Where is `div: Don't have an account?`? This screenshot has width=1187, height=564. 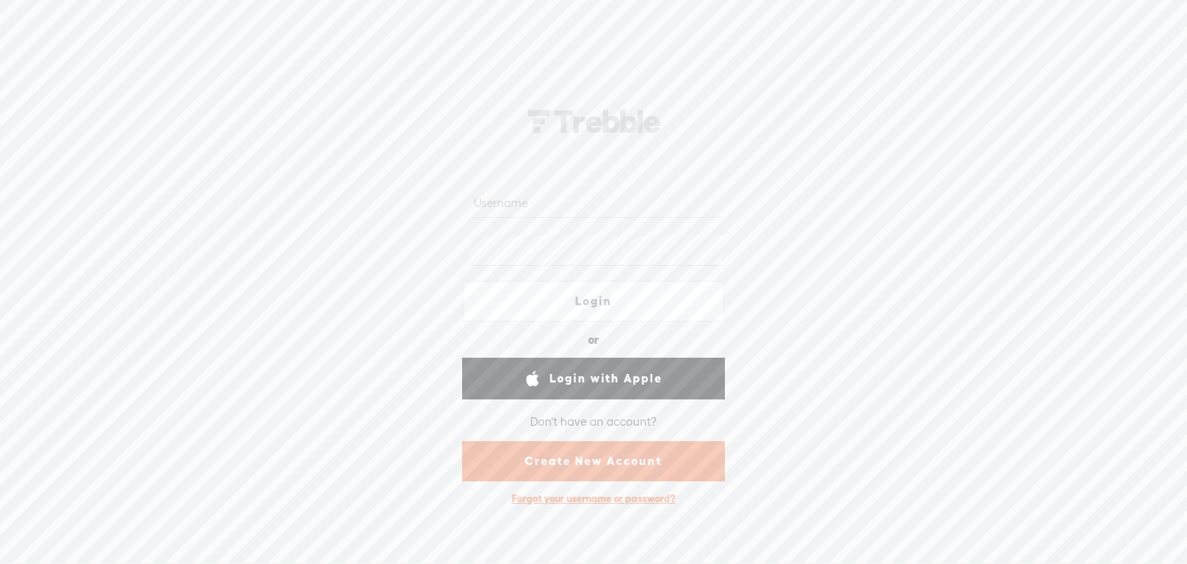 div: Don't have an account? is located at coordinates (593, 422).